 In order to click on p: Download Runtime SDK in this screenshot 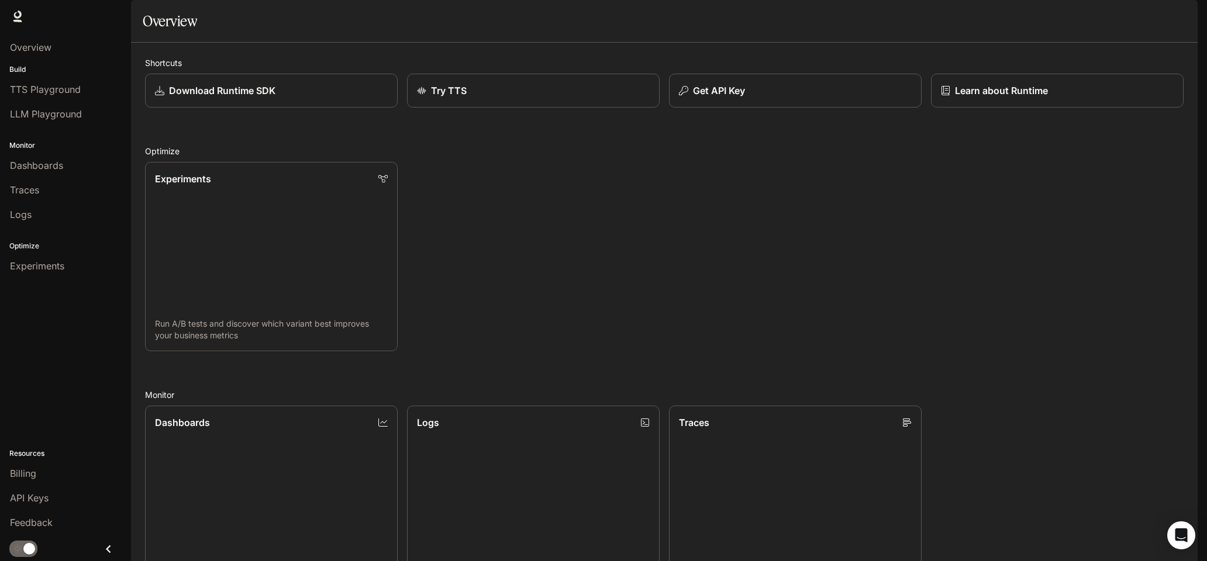, I will do `click(222, 91)`.